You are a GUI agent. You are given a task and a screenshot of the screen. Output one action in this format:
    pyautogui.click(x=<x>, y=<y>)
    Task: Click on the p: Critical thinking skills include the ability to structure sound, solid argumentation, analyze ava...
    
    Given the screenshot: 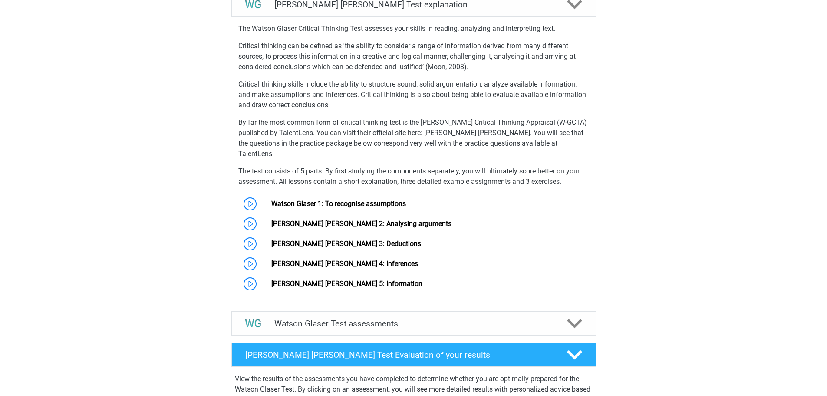 What is the action you would take?
    pyautogui.click(x=414, y=95)
    